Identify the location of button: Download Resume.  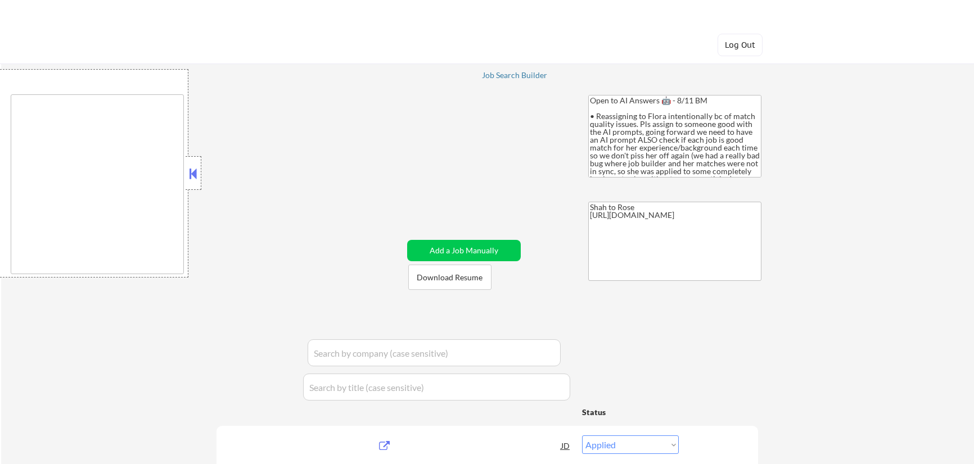
(450, 277).